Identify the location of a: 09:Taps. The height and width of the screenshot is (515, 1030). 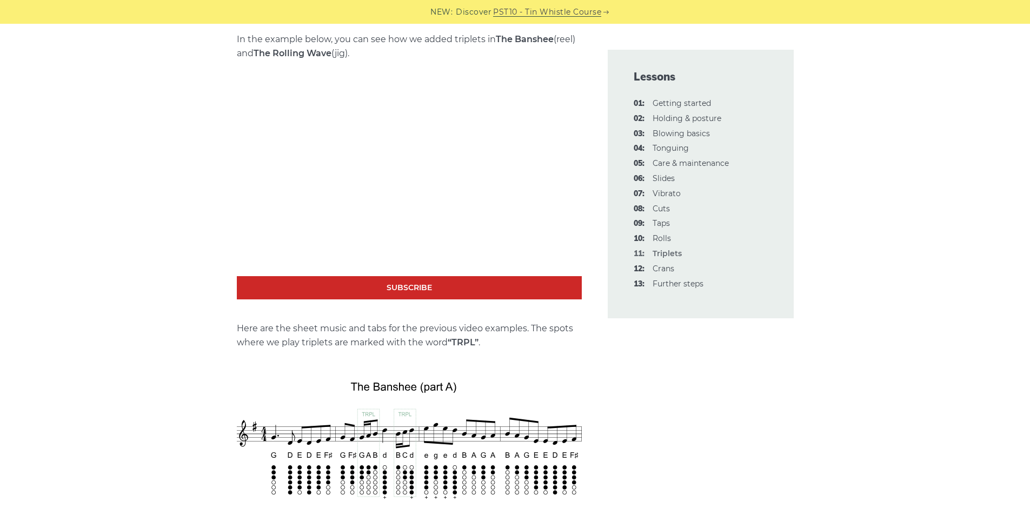
(661, 223).